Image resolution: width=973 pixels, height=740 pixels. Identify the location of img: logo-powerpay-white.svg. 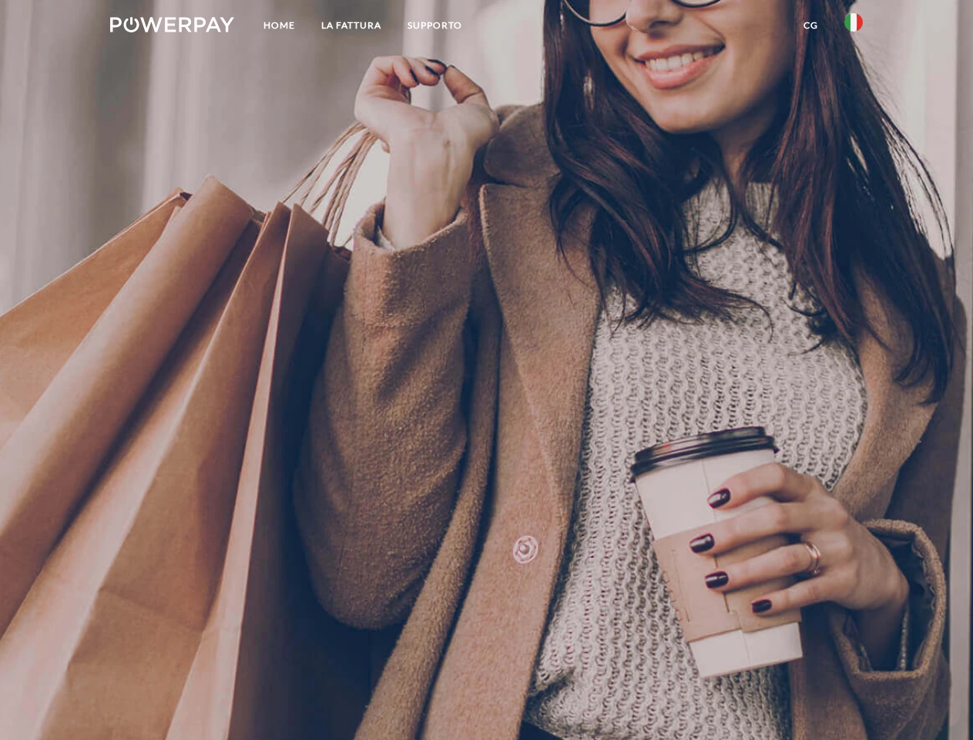
(172, 25).